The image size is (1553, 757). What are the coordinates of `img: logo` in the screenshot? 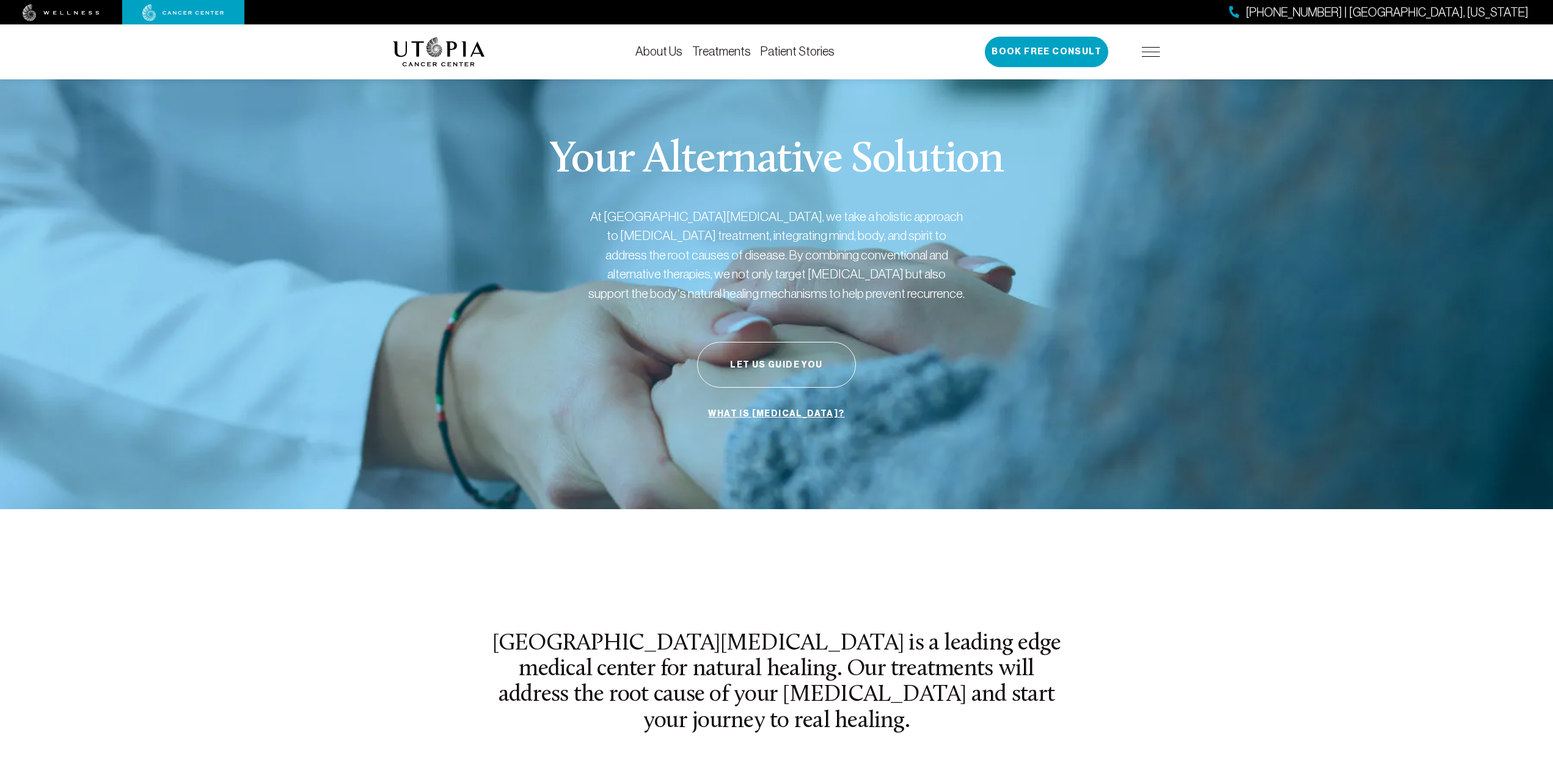 It's located at (439, 52).